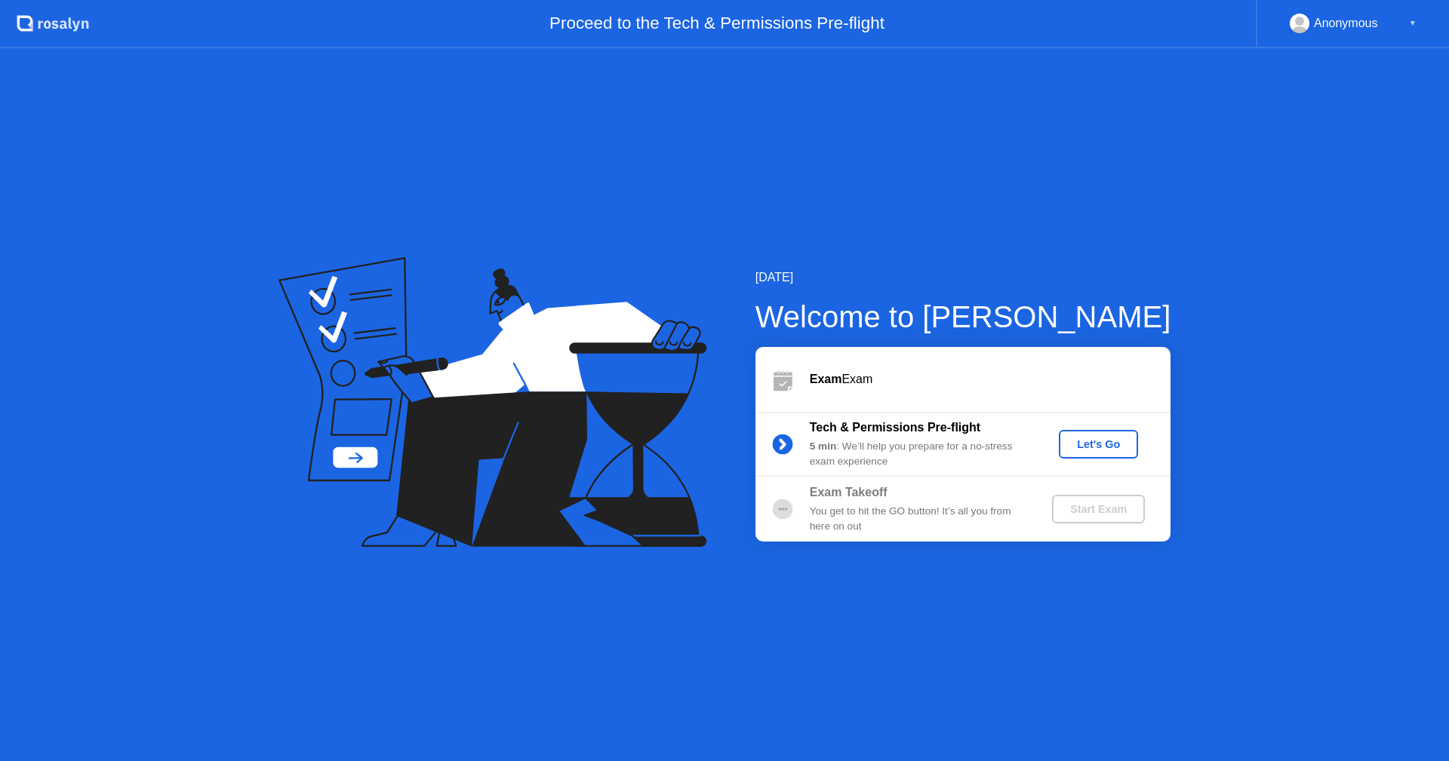  Describe the element at coordinates (1345, 23) in the screenshot. I see `div: Anonymous` at that location.